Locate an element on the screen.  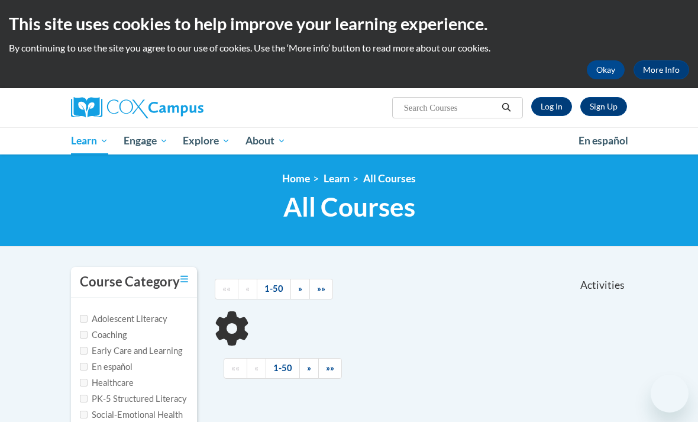
a: Toggle collapse is located at coordinates (184, 279).